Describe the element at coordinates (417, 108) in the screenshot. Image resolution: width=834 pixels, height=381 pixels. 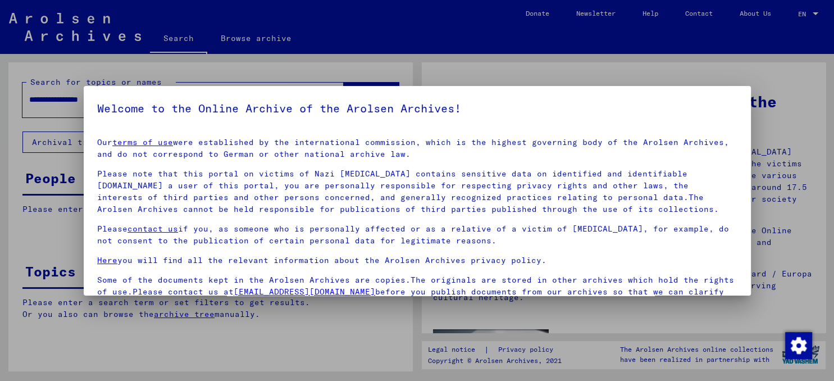
I see `h5: Welcome to the Online Archive of the Arolsen Archives!` at that location.